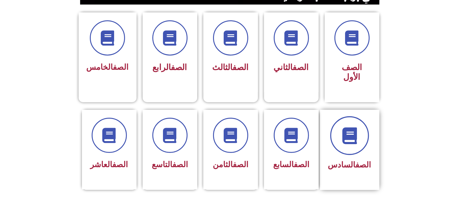 The height and width of the screenshot is (213, 461). What do you see at coordinates (170, 67) in the screenshot?
I see `span: الرابع` at bounding box center [170, 67].